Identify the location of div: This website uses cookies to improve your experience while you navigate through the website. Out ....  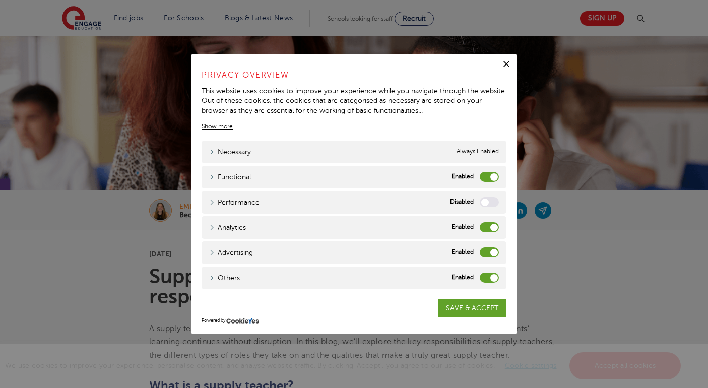
(354, 101).